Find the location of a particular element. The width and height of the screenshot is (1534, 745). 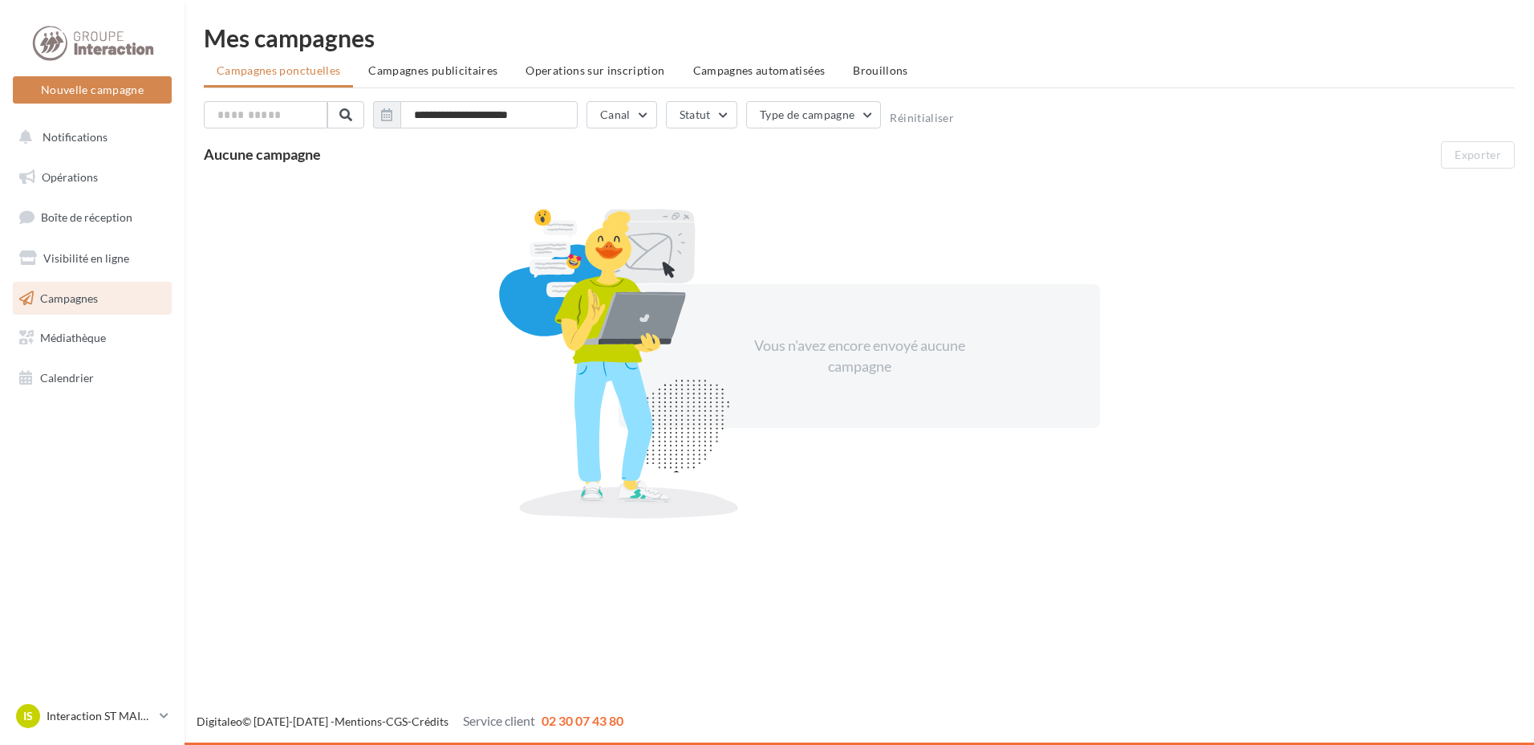

span: Service client is located at coordinates (499, 720).